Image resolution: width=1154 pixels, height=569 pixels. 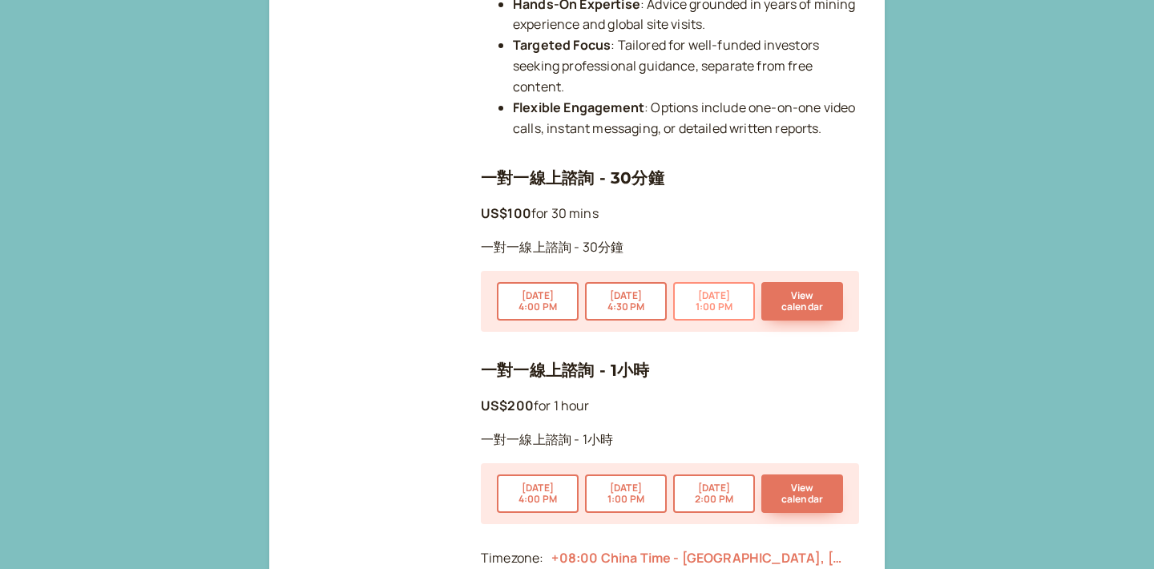 I want to click on b: US$200, so click(x=507, y=405).